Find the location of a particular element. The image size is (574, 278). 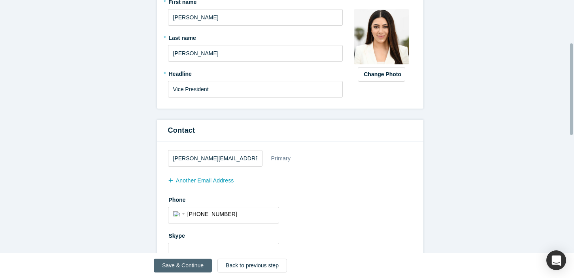

label: Phone is located at coordinates (290, 199).